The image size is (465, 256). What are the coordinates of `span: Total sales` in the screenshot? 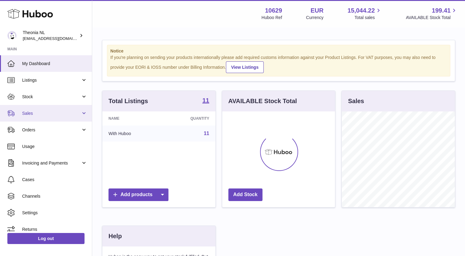 It's located at (368, 18).